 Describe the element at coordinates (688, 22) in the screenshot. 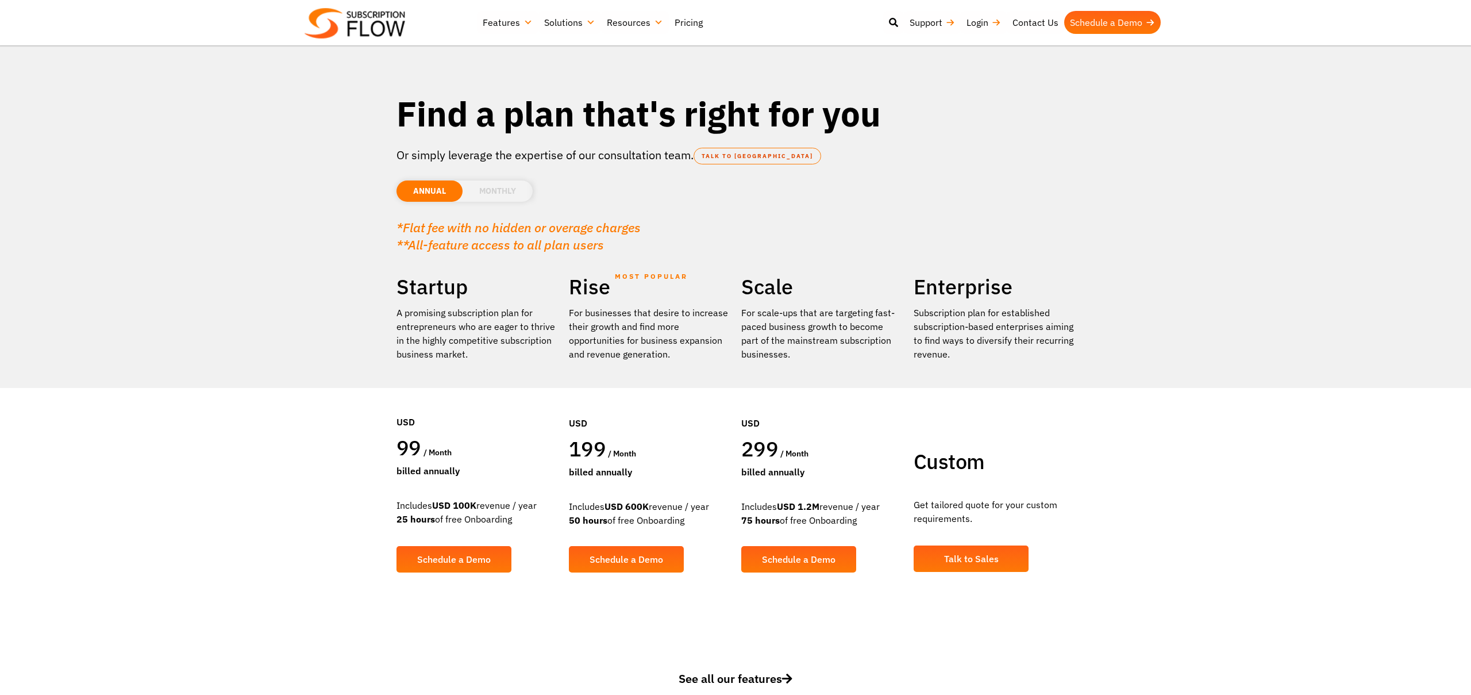

I see `a: Pricing` at that location.